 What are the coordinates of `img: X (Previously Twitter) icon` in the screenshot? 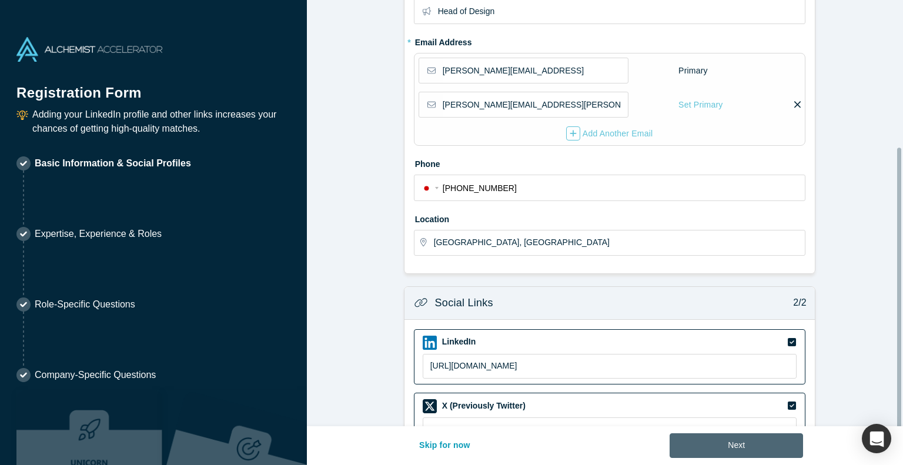 It's located at (430, 406).